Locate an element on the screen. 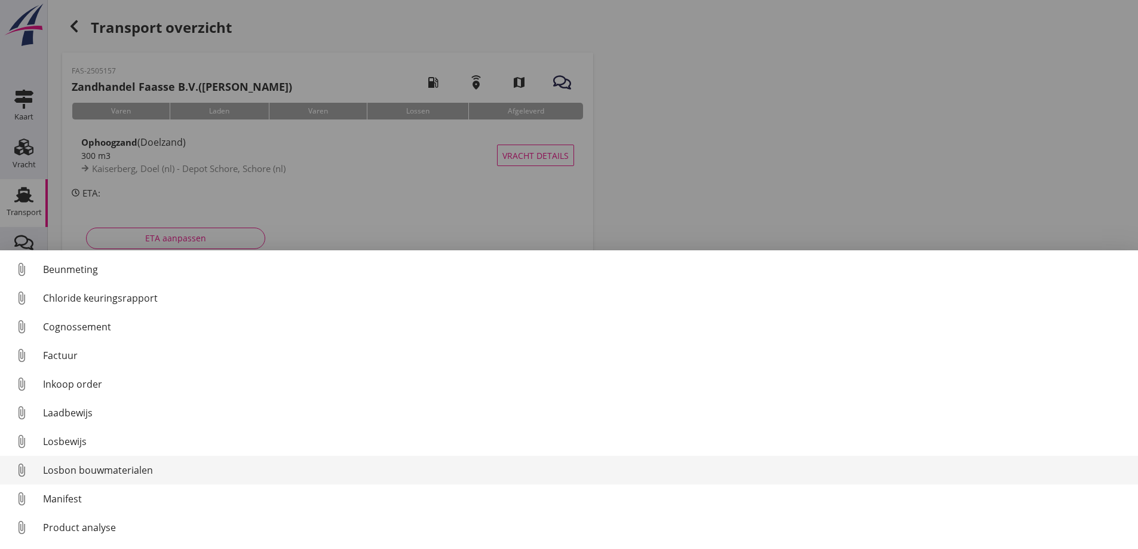 The width and height of the screenshot is (1138, 549). div: Losbon bouwmaterialen is located at coordinates (586, 470).